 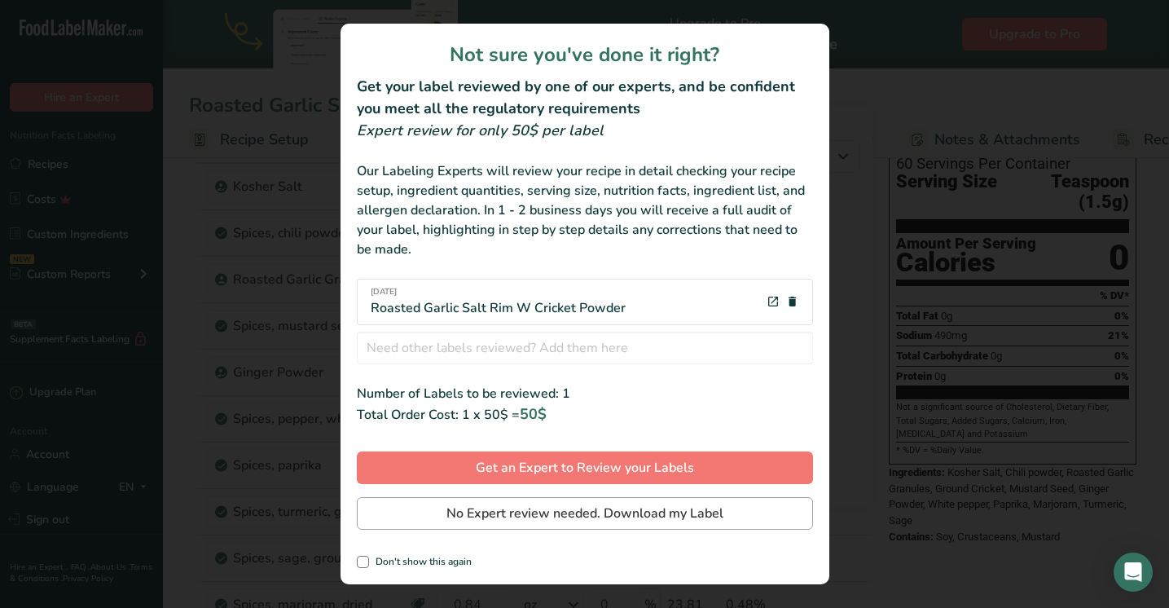 I want to click on button: Get an Expert to Review your Labels, so click(x=585, y=468).